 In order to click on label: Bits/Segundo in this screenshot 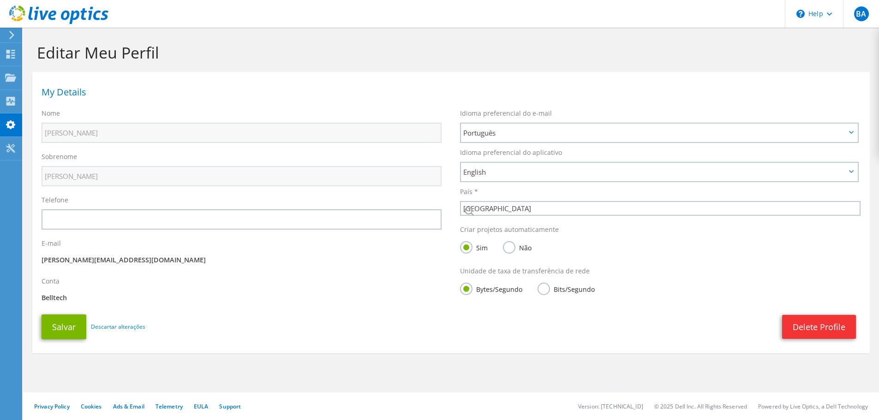, I will do `click(566, 288)`.